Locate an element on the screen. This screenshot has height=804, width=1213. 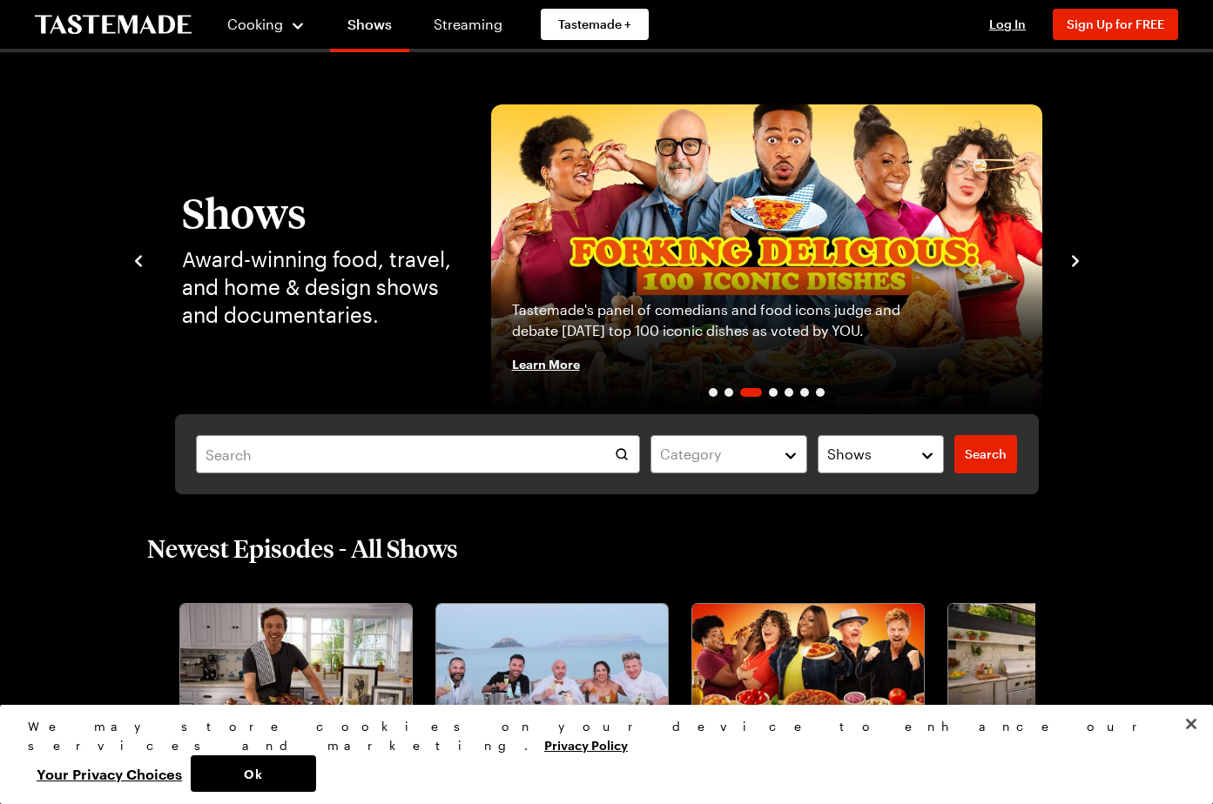
a: Forking Delicious: Top 10 Pizza Toppings is located at coordinates (808, 669).